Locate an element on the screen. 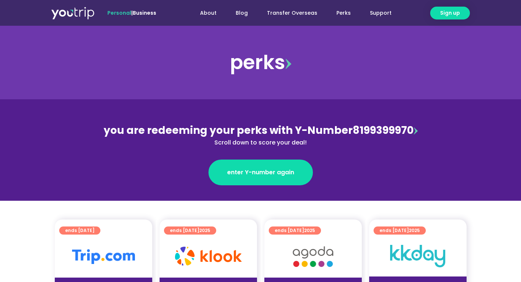  a: About is located at coordinates (208, 13).